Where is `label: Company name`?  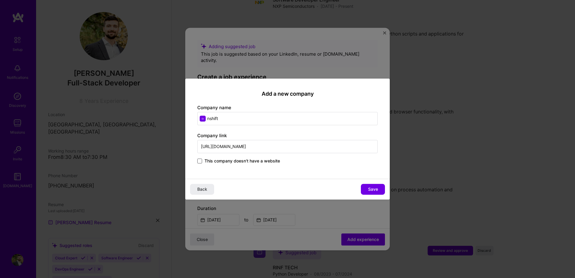 label: Company name is located at coordinates (214, 107).